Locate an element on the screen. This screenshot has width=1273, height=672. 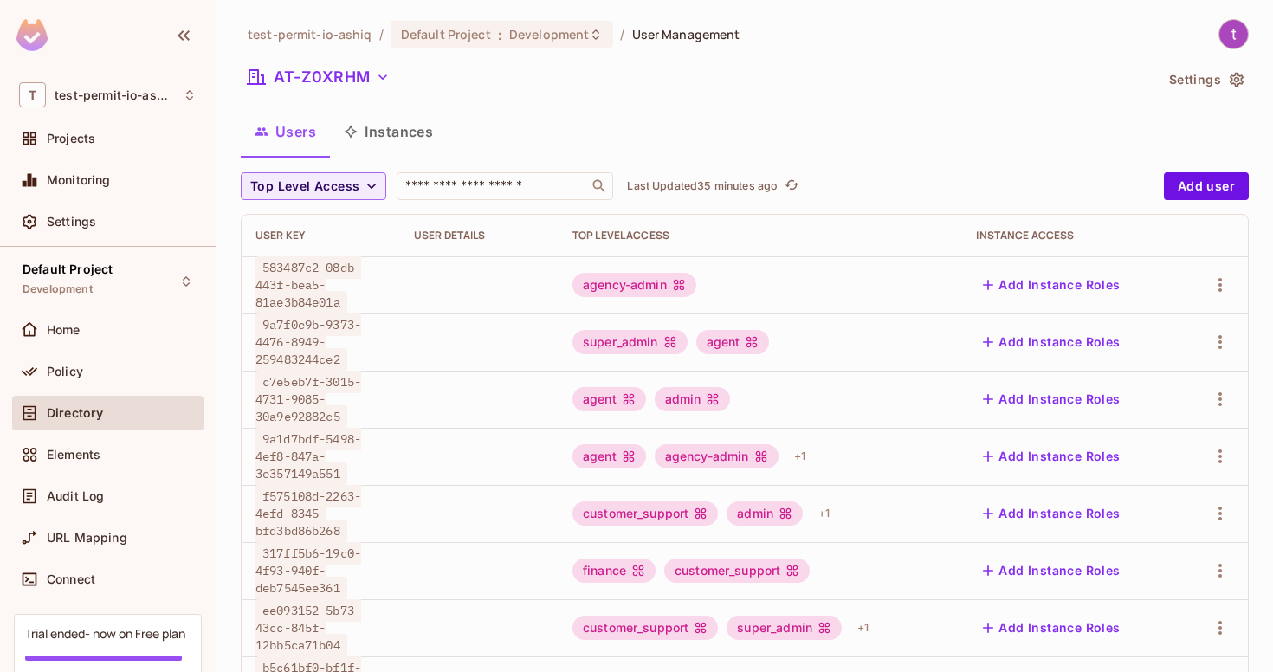
span: ee093152-5b73-43cc-845f-12bb5ca71b04 is located at coordinates (308, 628).